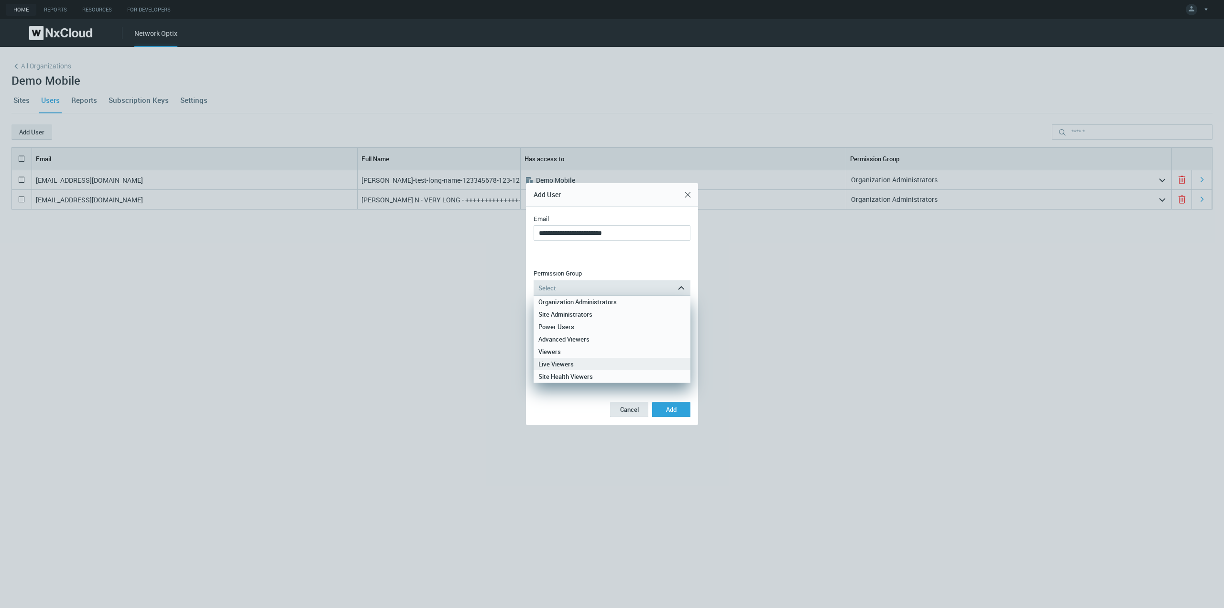  I want to click on div: Select, so click(605, 288).